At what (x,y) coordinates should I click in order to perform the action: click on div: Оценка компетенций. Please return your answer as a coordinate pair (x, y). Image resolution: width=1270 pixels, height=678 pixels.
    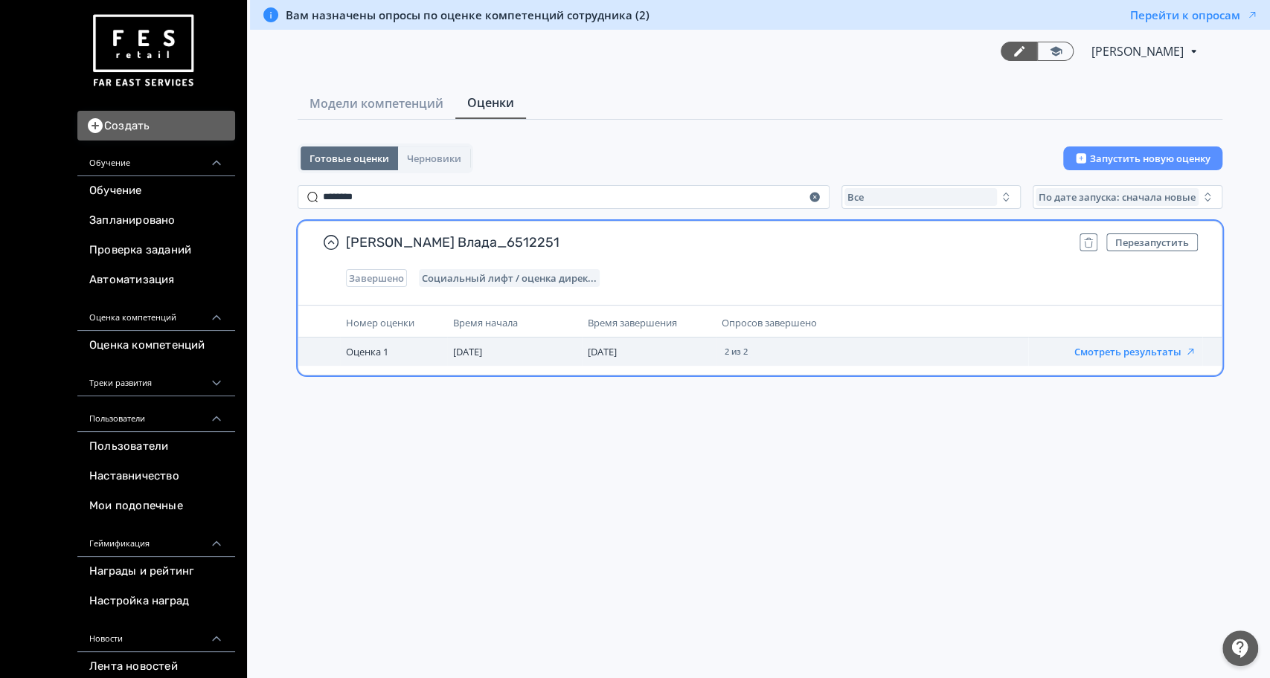
    Looking at the image, I should click on (156, 313).